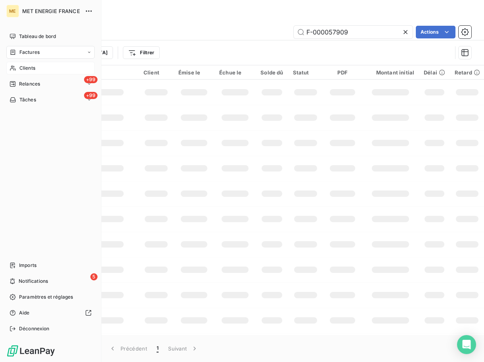  Describe the element at coordinates (94, 277) in the screenshot. I see `span: 5` at that location.